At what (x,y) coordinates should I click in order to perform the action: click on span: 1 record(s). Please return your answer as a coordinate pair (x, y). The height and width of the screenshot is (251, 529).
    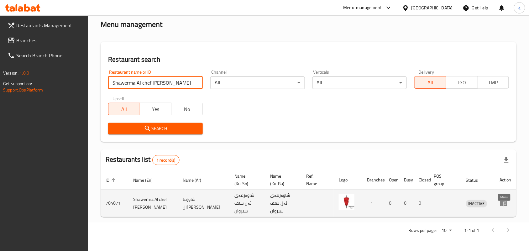
    Looking at the image, I should click on (166, 160).